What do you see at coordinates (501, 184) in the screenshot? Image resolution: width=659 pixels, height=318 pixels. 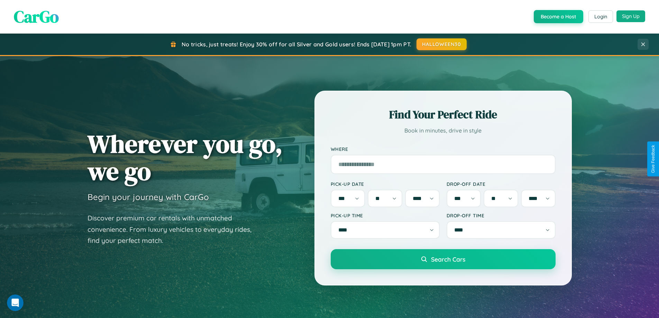 I see `label: Drop-off Date` at bounding box center [501, 184].